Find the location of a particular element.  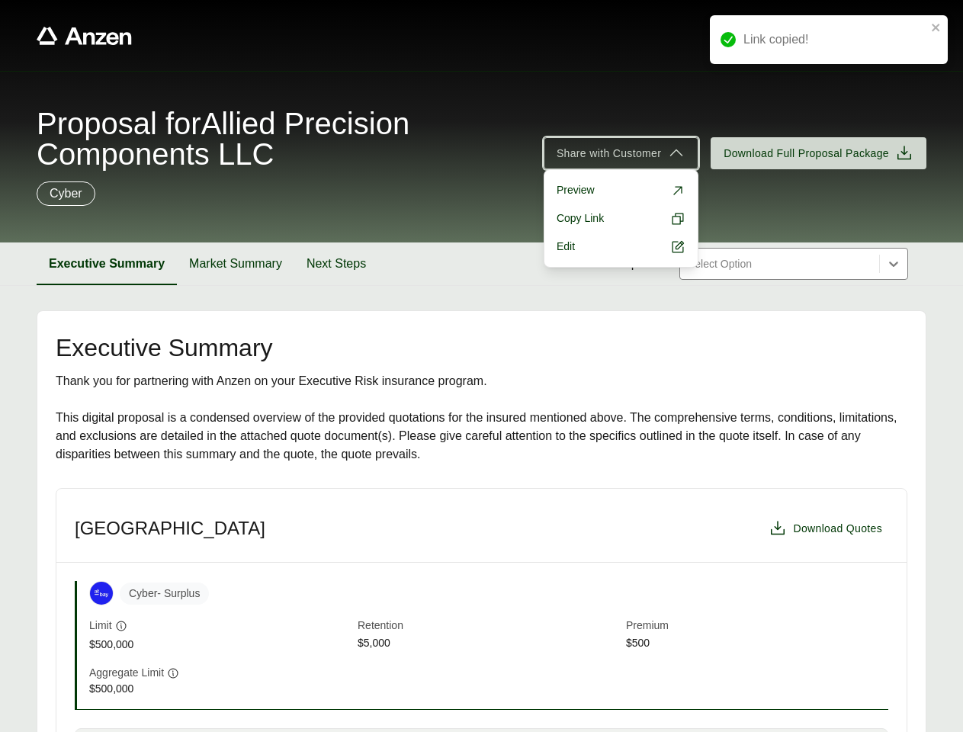

img: At-Bay is located at coordinates (101, 593).